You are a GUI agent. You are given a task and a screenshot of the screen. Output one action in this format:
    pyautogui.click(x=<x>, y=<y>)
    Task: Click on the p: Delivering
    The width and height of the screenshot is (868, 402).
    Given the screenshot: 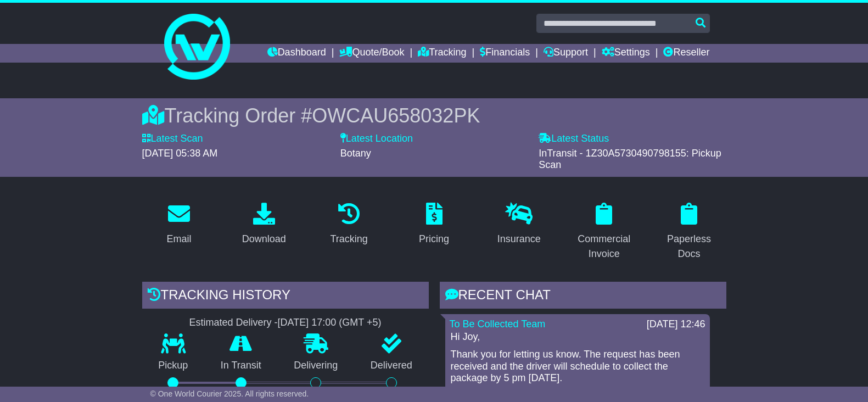 What is the action you would take?
    pyautogui.click(x=316, y=366)
    